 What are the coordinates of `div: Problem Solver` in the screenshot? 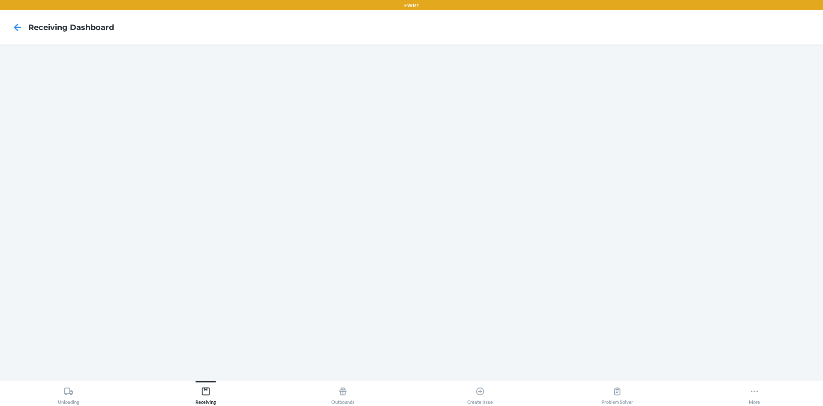 It's located at (617, 394).